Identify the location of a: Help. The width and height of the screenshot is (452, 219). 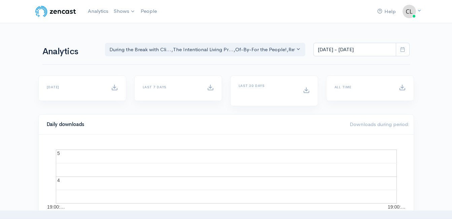
(386, 11).